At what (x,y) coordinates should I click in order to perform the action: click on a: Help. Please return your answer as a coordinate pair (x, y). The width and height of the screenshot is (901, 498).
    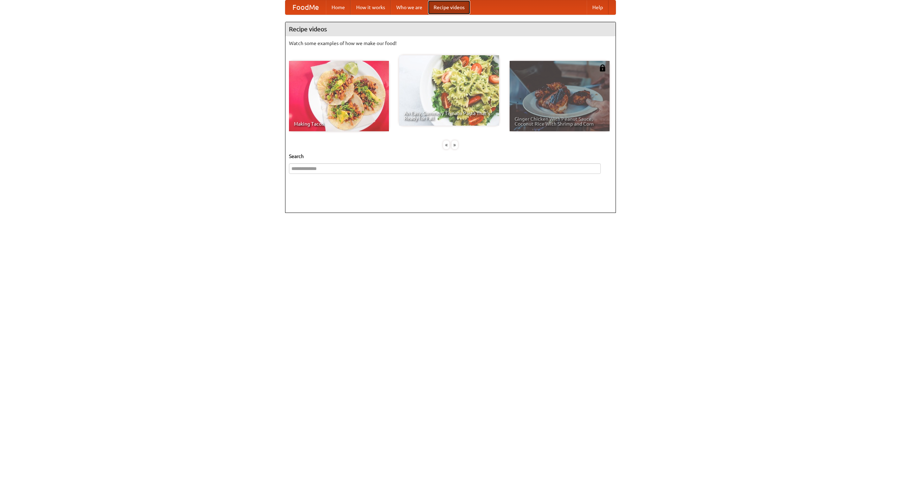
    Looking at the image, I should click on (598, 7).